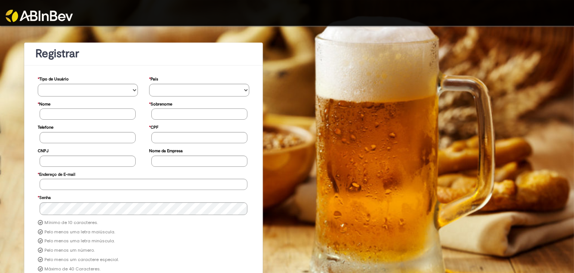 The image size is (574, 273). Describe the element at coordinates (43, 150) in the screenshot. I see `label: CNPJ` at that location.